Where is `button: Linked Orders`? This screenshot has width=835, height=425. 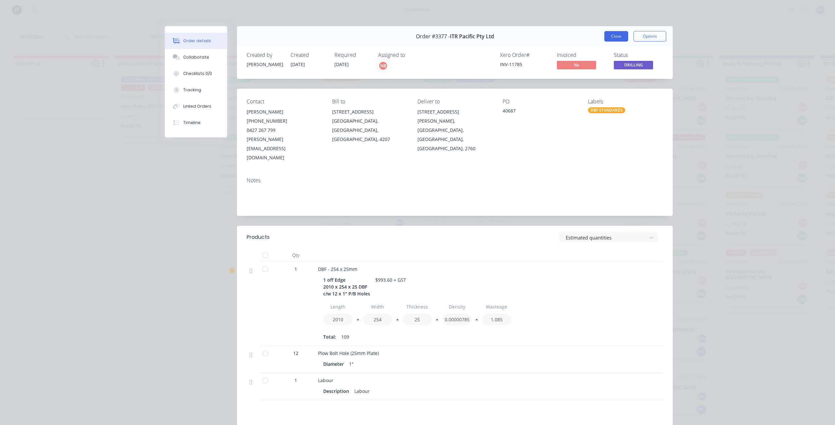 button: Linked Orders is located at coordinates (196, 106).